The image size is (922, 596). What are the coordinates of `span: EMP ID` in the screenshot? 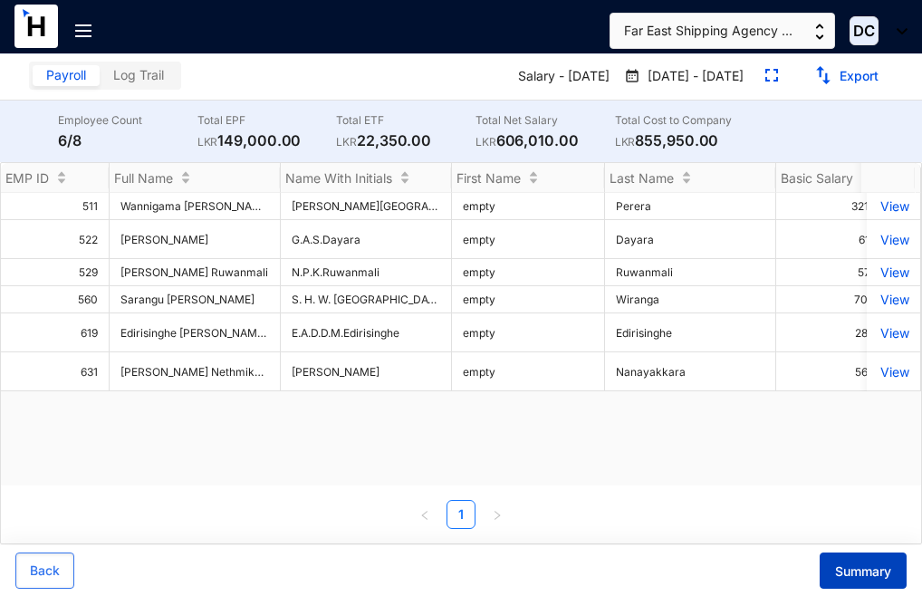 It's located at (27, 178).